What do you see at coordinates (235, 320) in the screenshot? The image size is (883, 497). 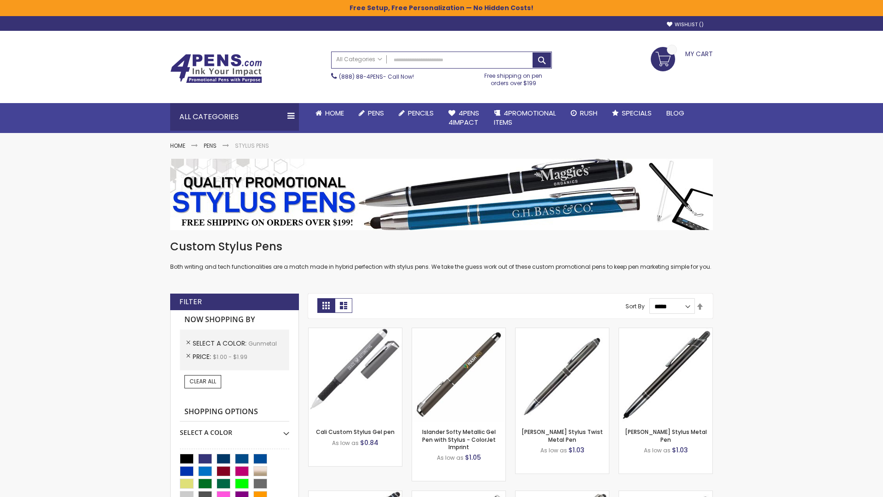 I see `strong: Now Shopping by` at bounding box center [235, 320].